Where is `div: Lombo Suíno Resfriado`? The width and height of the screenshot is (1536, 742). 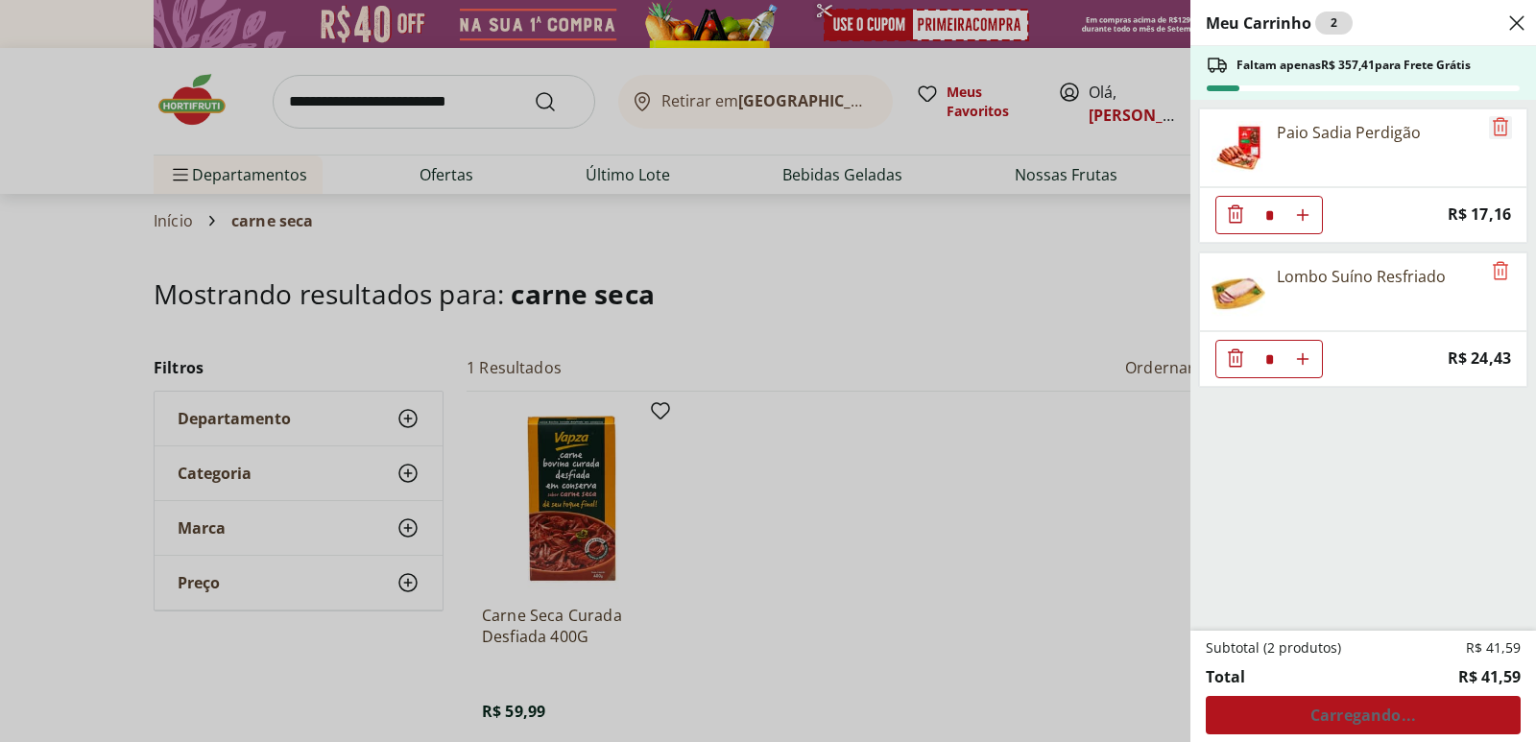
div: Lombo Suíno Resfriado is located at coordinates (1361, 277).